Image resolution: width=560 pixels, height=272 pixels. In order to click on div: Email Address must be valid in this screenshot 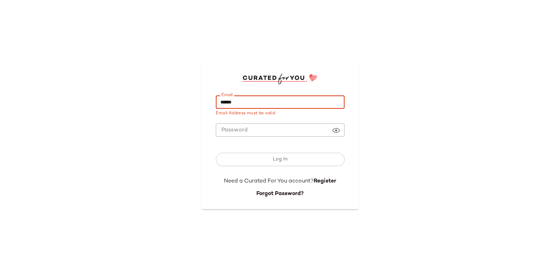, I will do `click(280, 114)`.